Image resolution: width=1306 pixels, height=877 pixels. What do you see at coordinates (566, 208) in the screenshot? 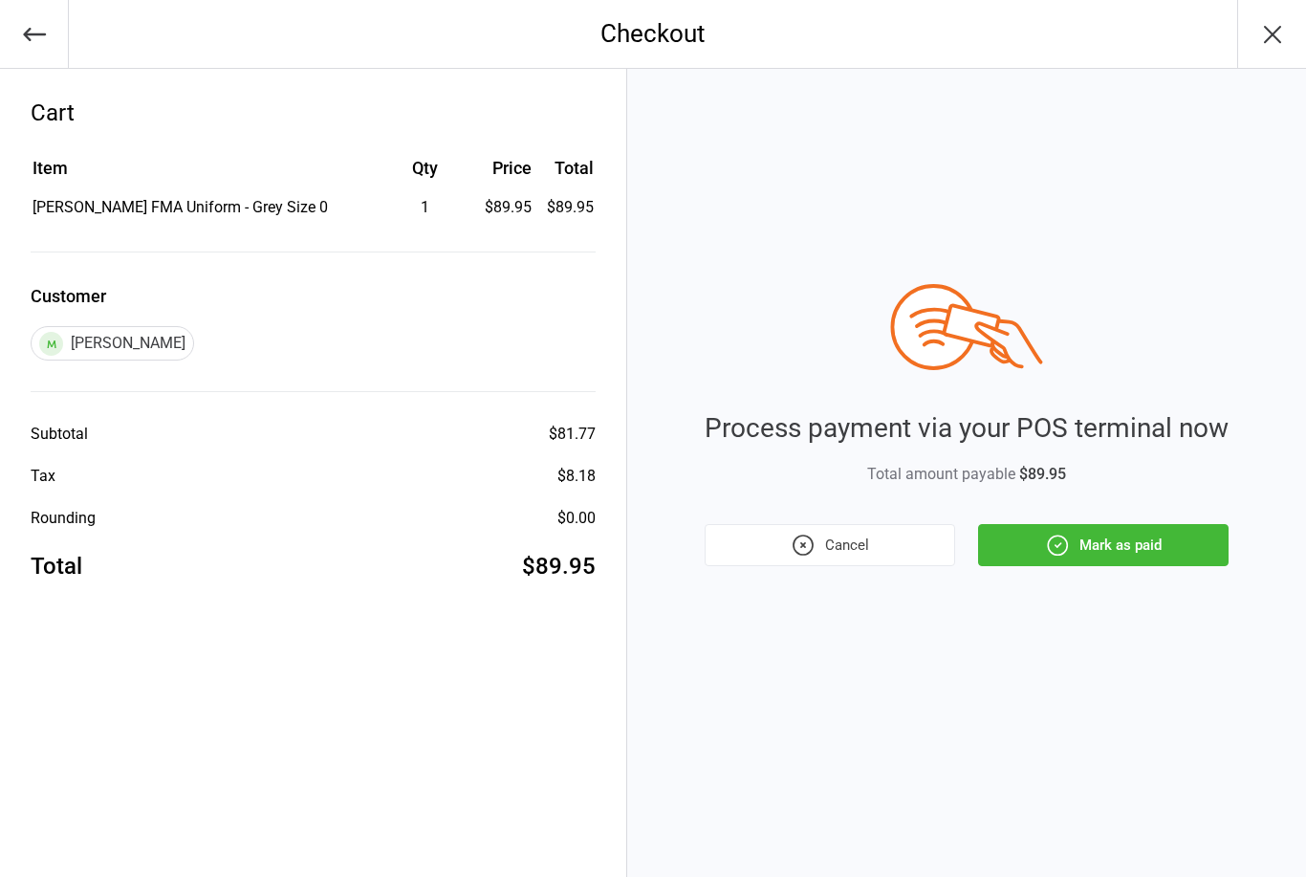
I see `td: $89.95` at bounding box center [566, 208].